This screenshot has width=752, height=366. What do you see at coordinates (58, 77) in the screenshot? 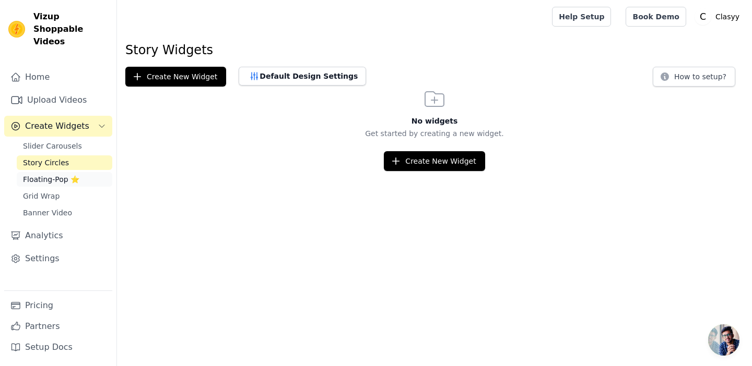
I see `a: Home` at bounding box center [58, 77].